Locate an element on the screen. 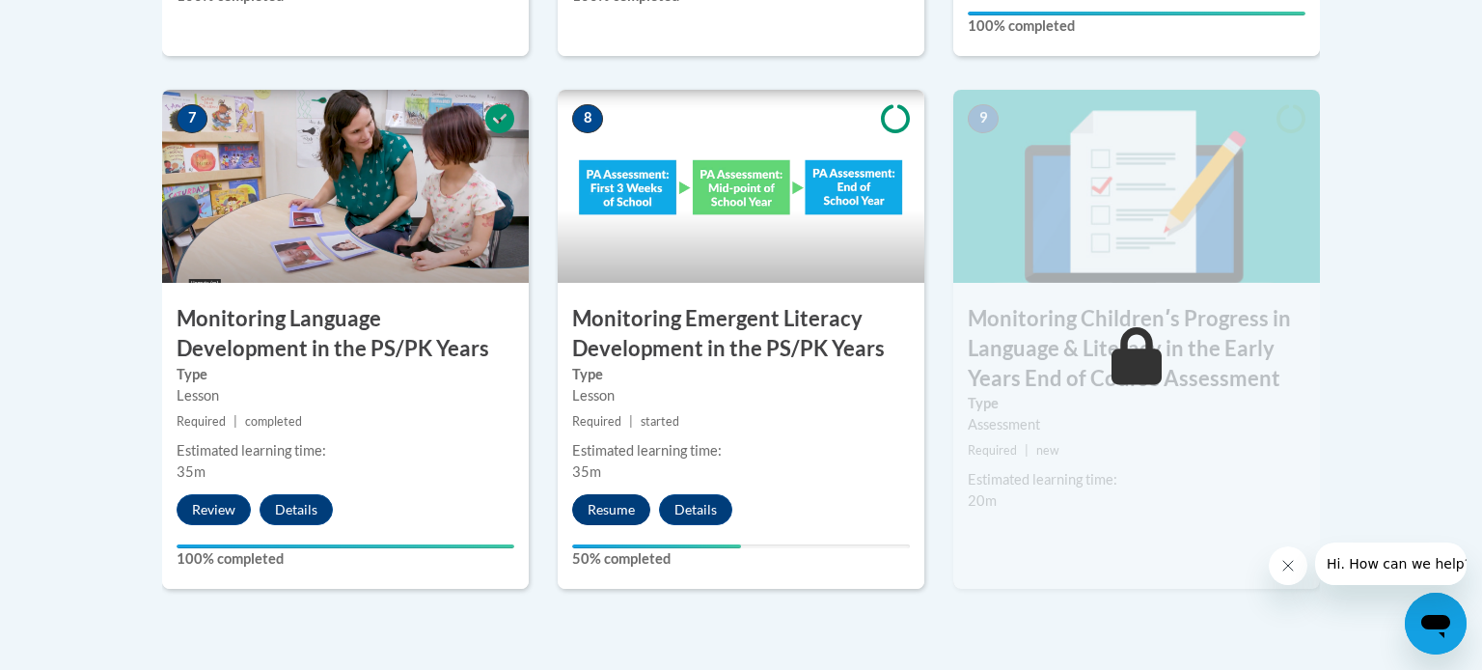 This screenshot has width=1482, height=670. h3: Monitoring Emergent Literacy Development in the PS/PK Years is located at coordinates (741, 334).